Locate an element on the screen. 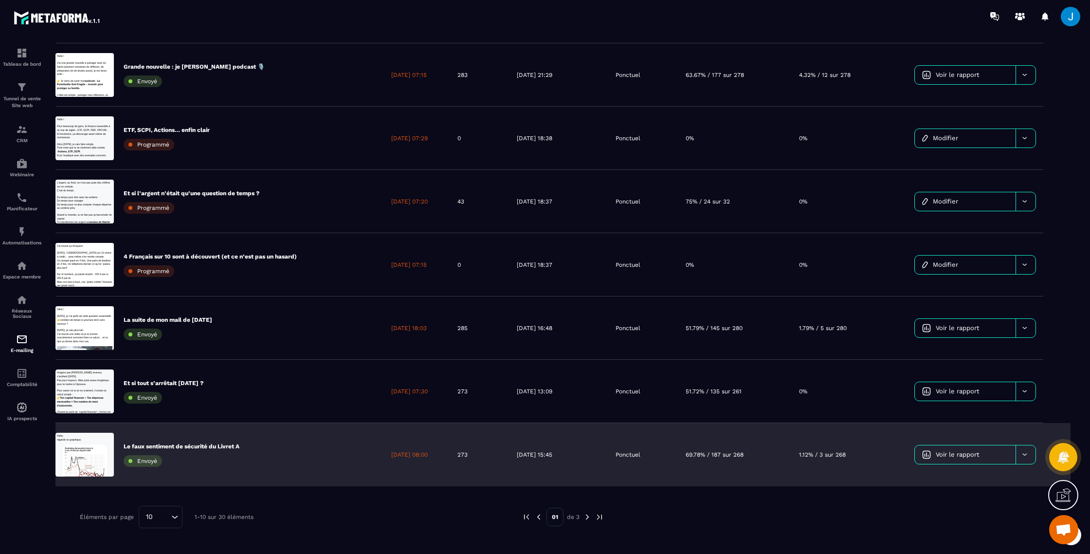  em: combien de temps tu pourrais tenir sans revenus ? is located at coordinates (84, 52).